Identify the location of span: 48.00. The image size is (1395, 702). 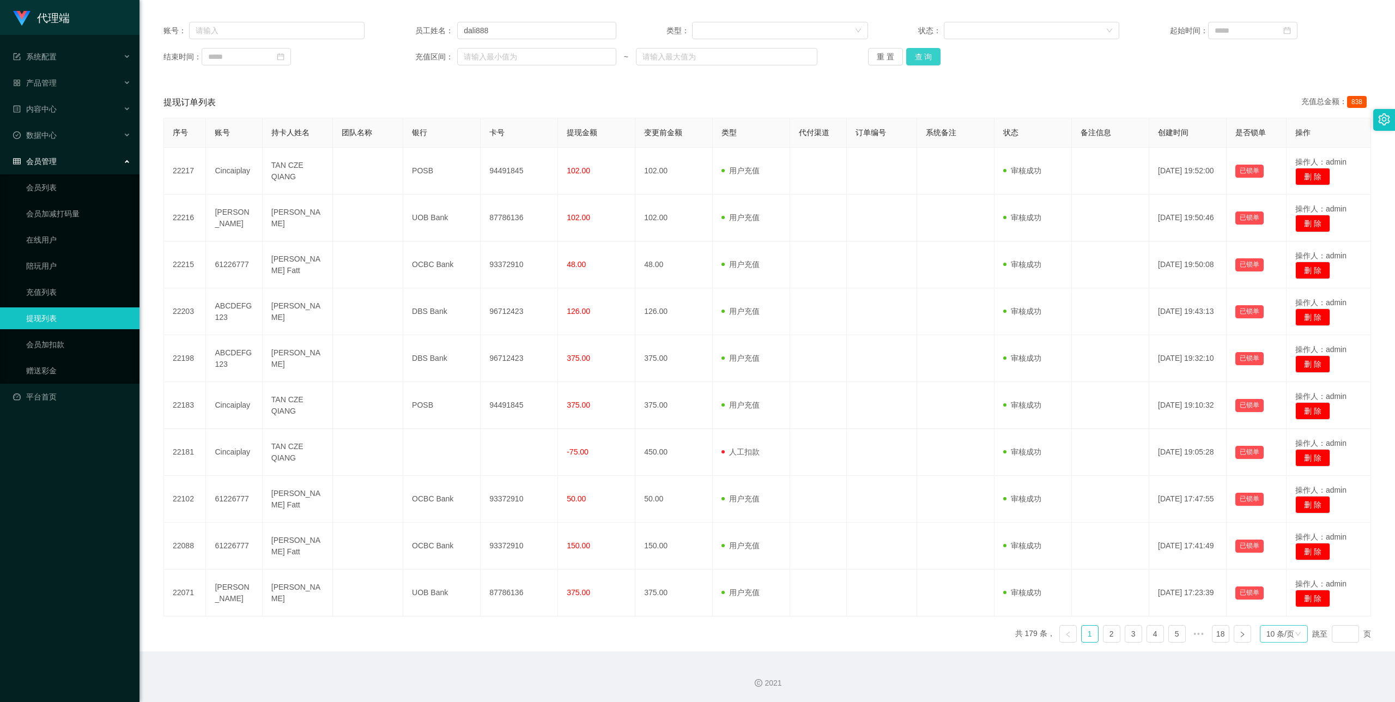
(576, 264).